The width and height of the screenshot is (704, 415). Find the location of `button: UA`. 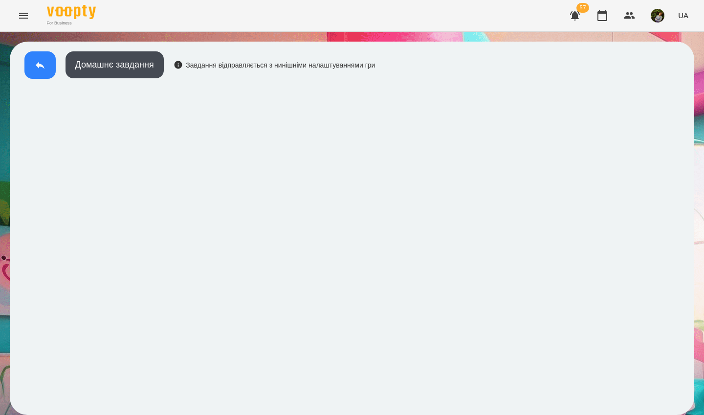

button: UA is located at coordinates (683, 15).